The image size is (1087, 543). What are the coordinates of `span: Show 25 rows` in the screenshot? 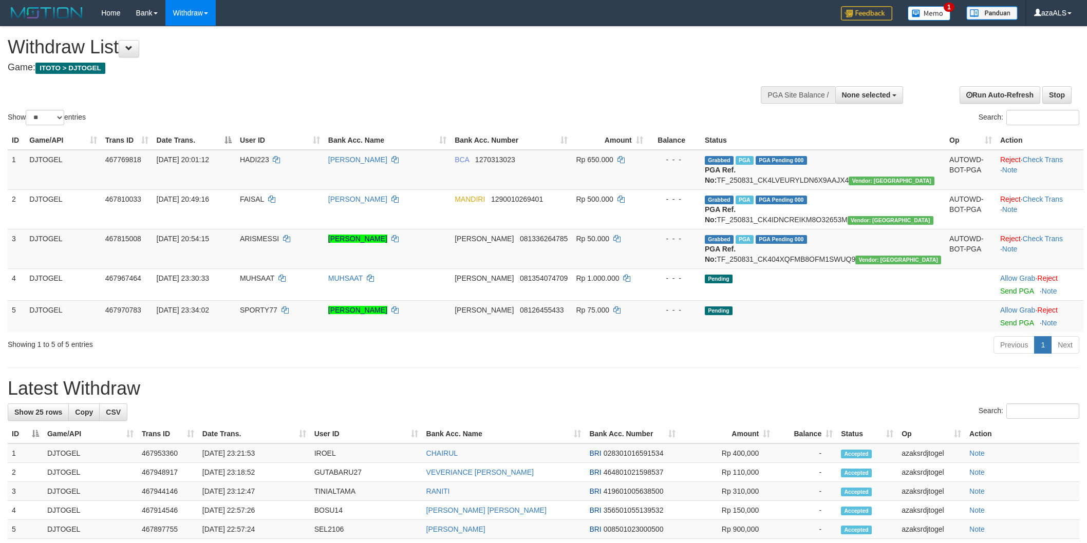 It's located at (38, 412).